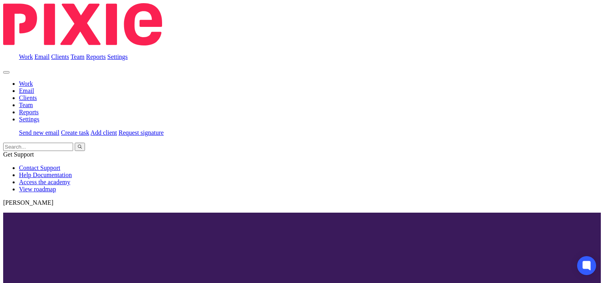 This screenshot has width=604, height=283. Describe the element at coordinates (45, 182) in the screenshot. I see `a: Access the academy` at that location.